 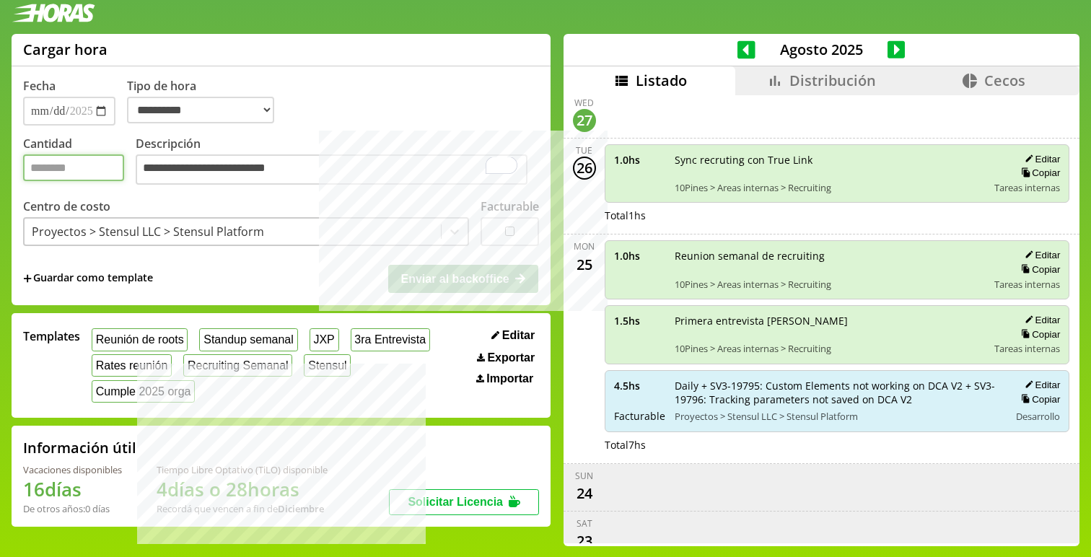 What do you see at coordinates (584, 476) in the screenshot?
I see `div: Sun` at bounding box center [584, 476].